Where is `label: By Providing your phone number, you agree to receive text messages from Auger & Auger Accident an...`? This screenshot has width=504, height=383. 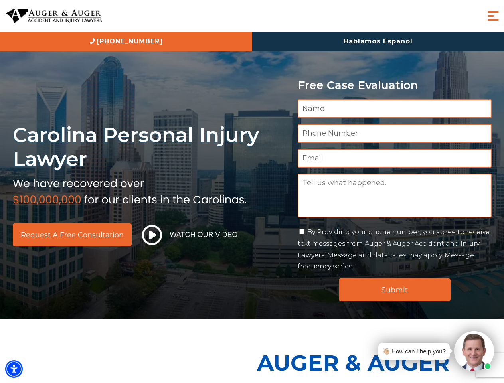
label: By Providing your phone number, you agree to receive text messages from Auger & Auger Accident an... is located at coordinates (393, 249).